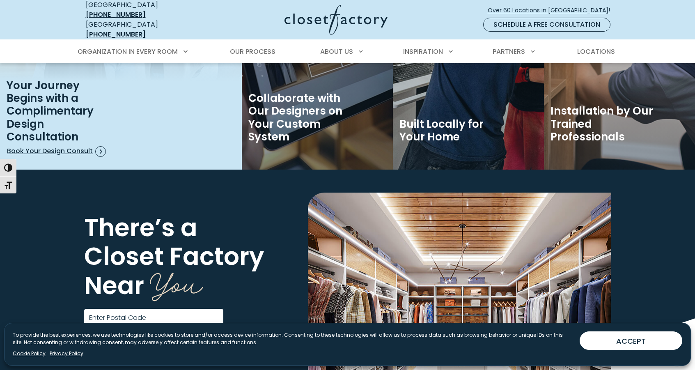  Describe the element at coordinates (508, 51) in the screenshot. I see `span: Partners` at that location.